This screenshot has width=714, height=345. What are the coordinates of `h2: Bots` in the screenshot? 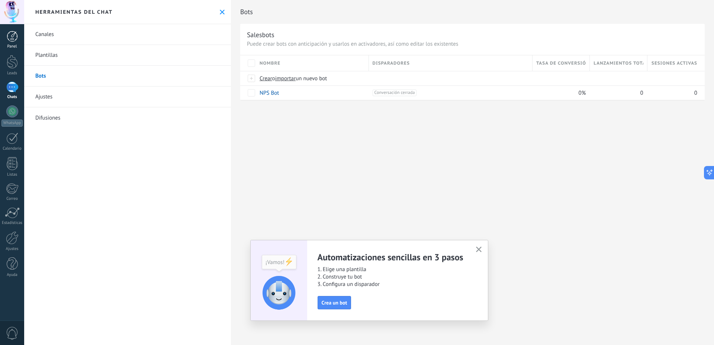 It's located at (472, 12).